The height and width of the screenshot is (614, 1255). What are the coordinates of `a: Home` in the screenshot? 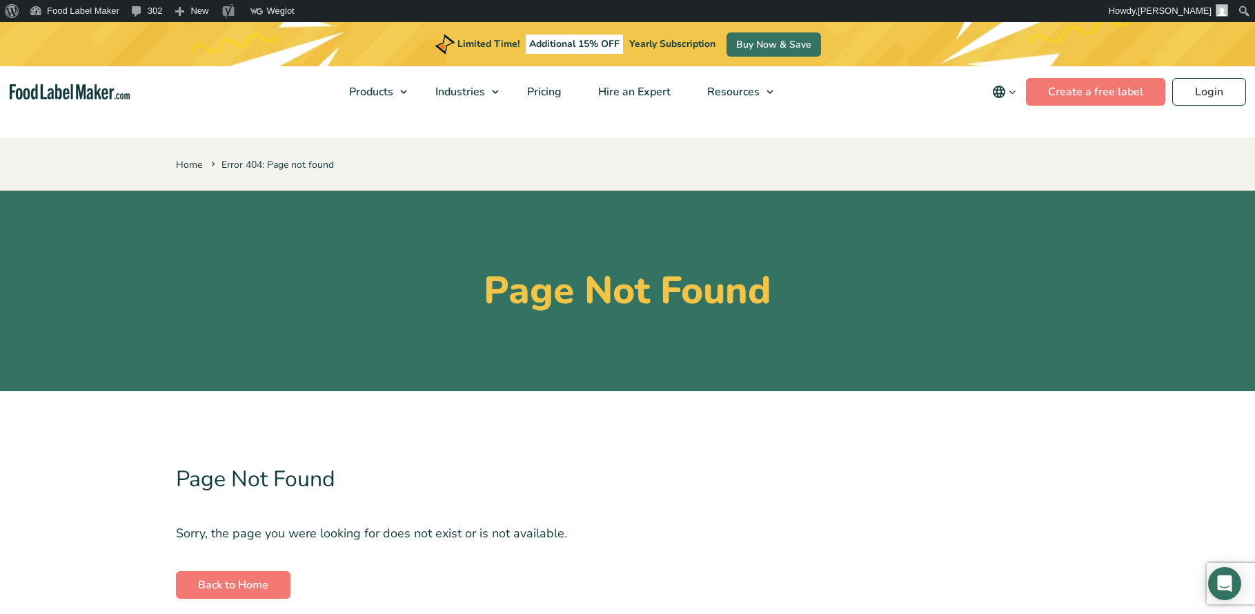 It's located at (189, 164).